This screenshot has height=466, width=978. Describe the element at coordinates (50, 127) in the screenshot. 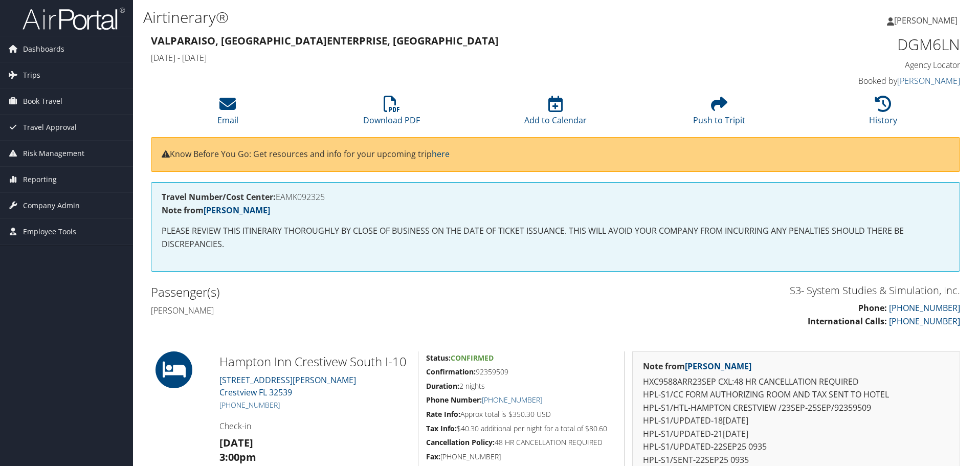

I see `span: Travel Approval` at that location.